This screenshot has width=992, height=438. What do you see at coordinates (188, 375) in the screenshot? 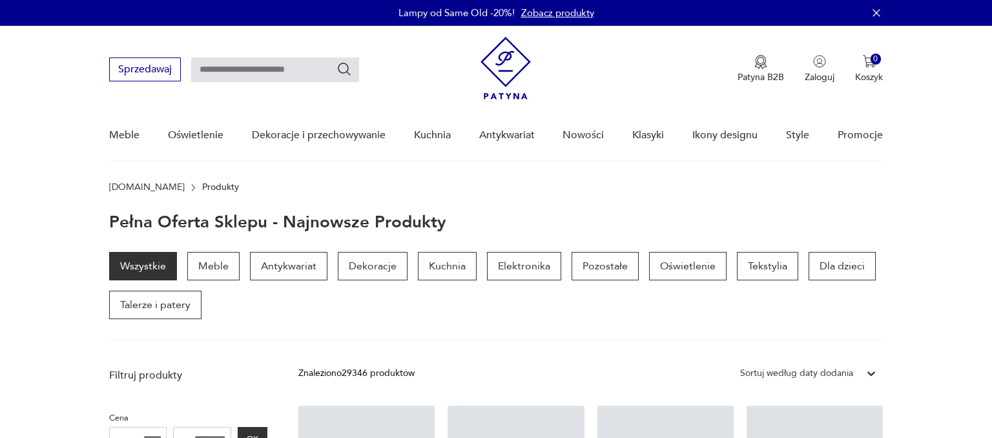
I see `p: Filtruj produkty` at bounding box center [188, 375].